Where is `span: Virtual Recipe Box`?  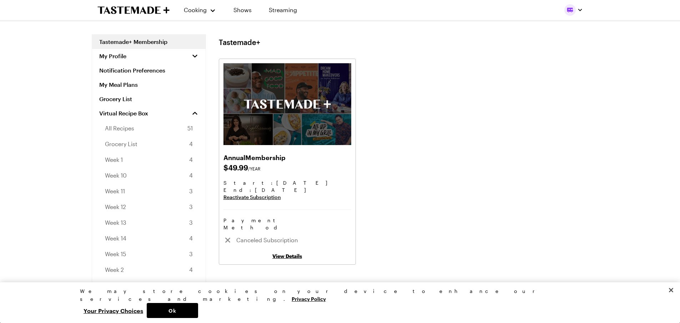
span: Virtual Recipe Box is located at coordinates (124, 113).